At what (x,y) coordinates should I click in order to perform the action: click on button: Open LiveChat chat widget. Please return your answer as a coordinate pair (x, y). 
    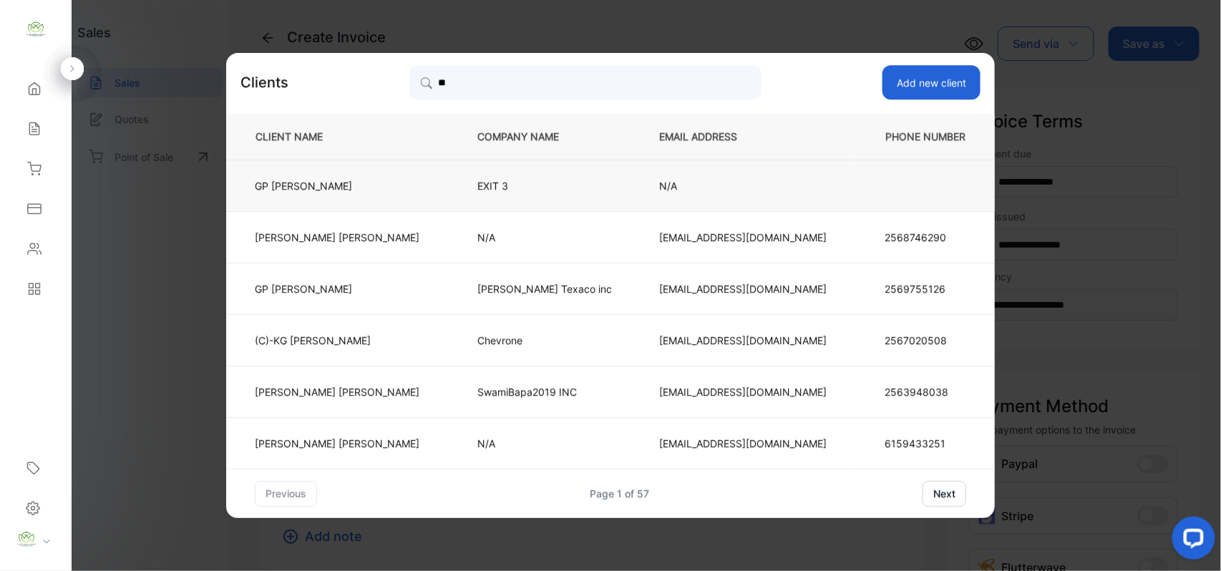
    Looking at the image, I should click on (33, 27).